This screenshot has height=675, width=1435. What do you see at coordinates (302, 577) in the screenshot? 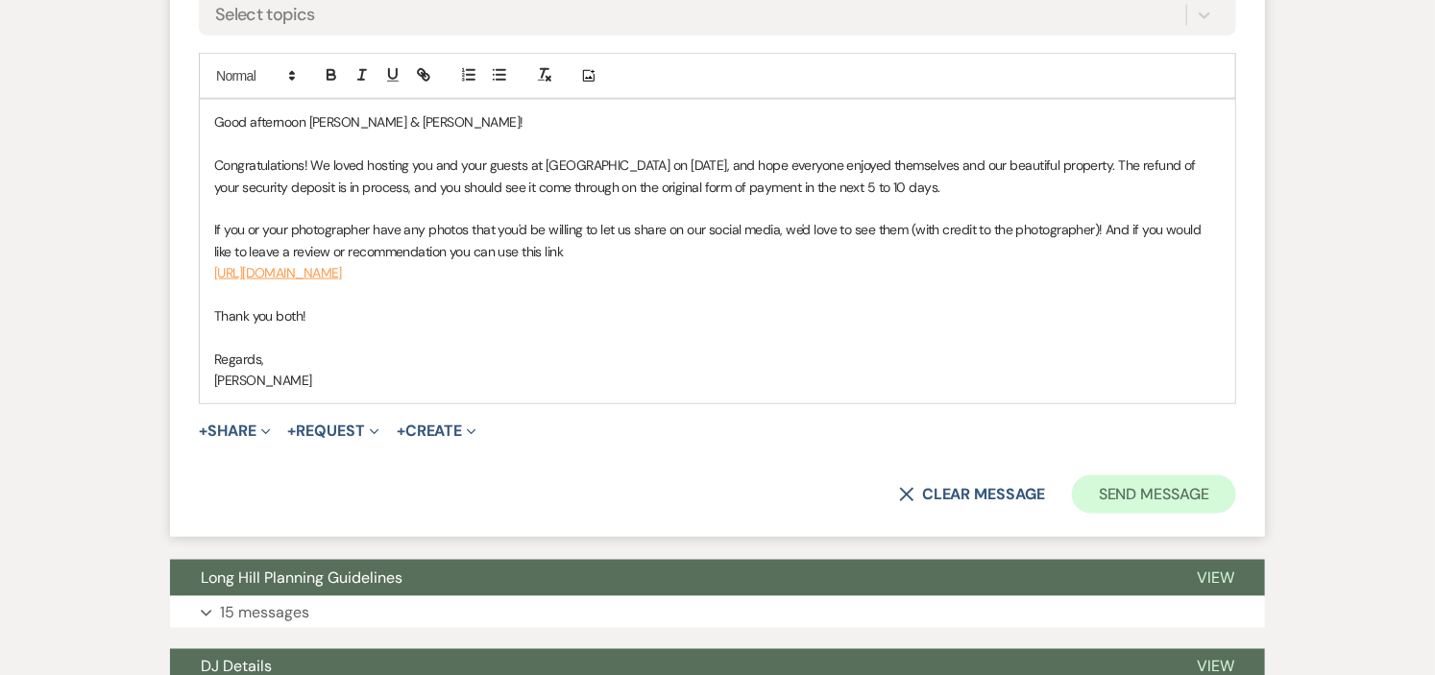
I see `span: Long Hill Planning Guidelines` at bounding box center [302, 577].